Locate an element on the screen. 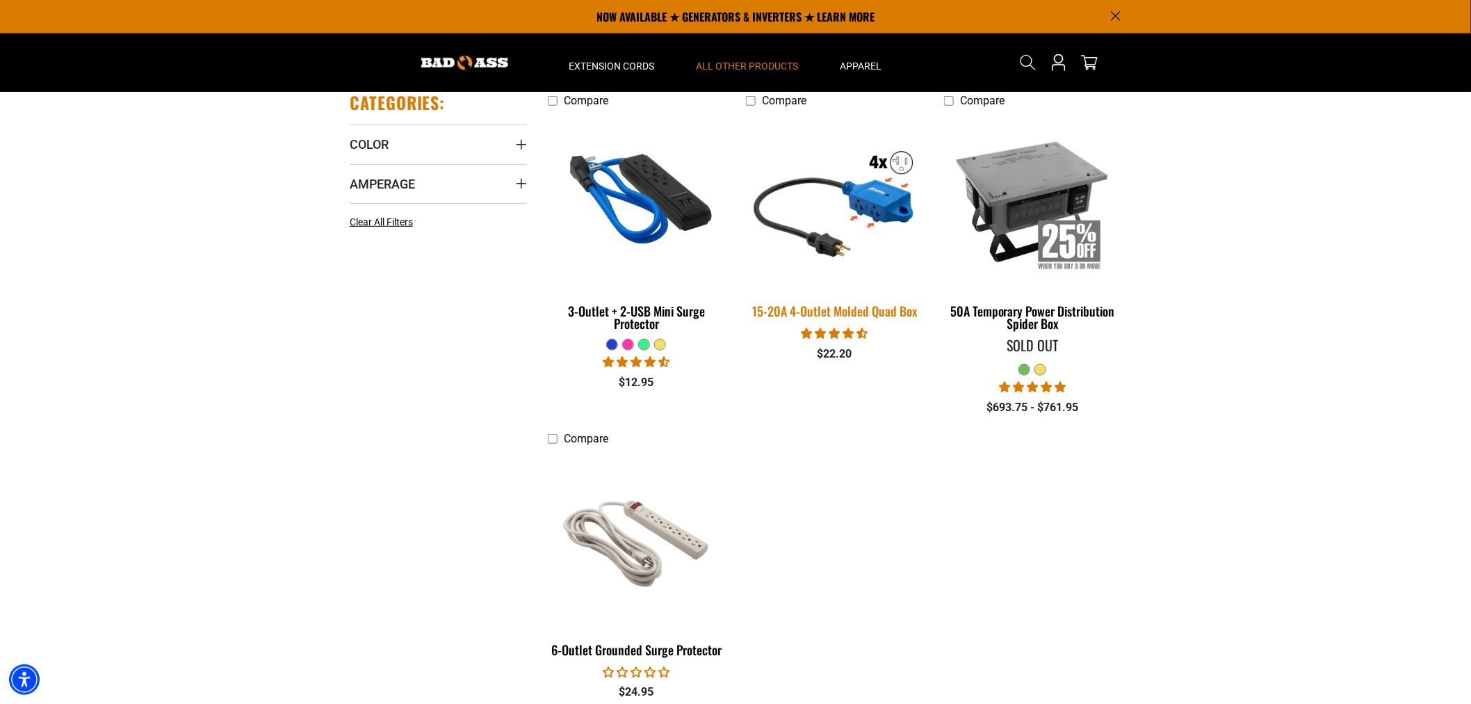 This screenshot has width=1471, height=704. img: 50A Temporary Power Distribution Spider Box is located at coordinates (1033, 201).